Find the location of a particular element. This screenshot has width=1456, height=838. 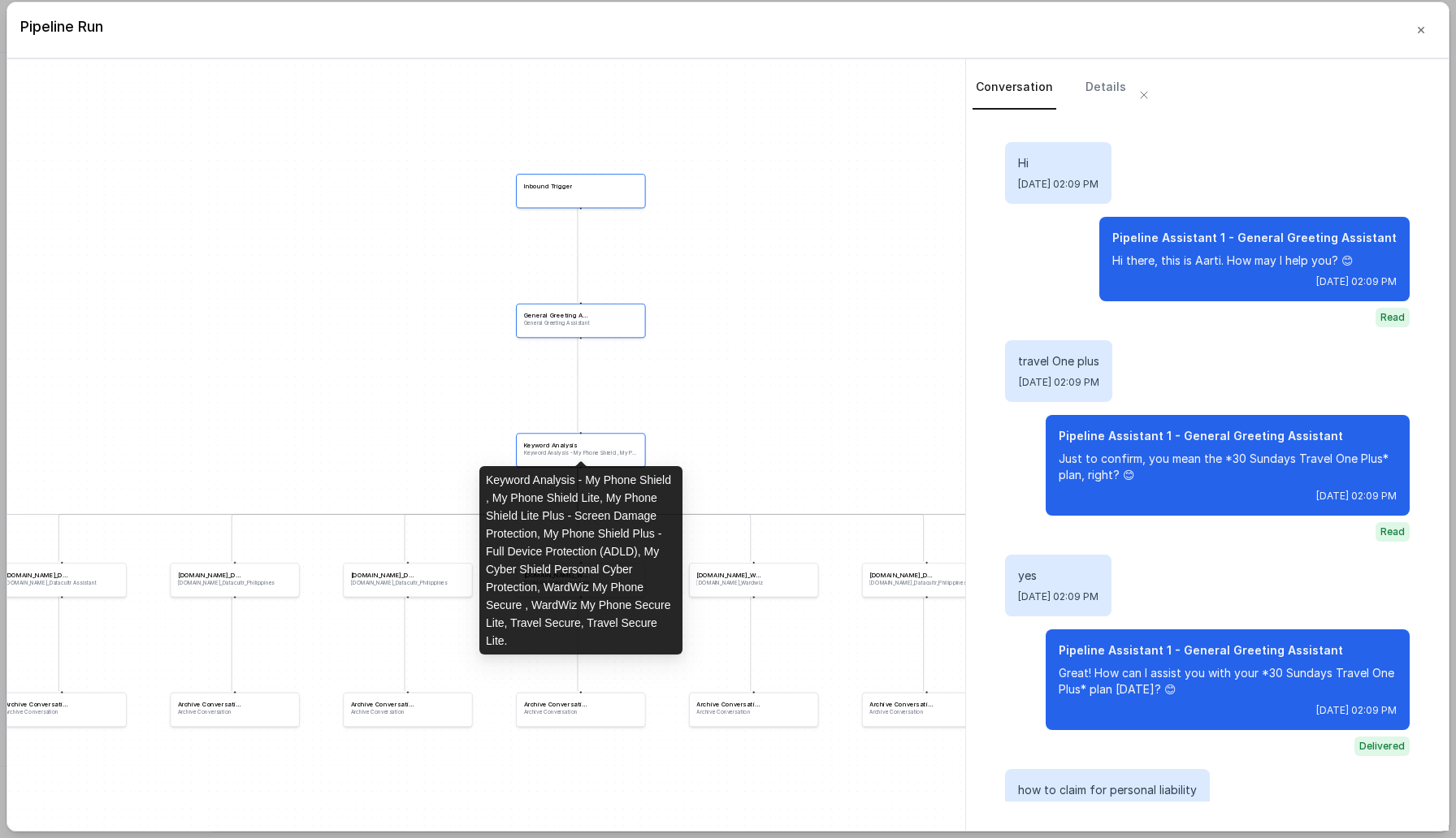

g: Edge from thRPV97V40psifsRRbIYq to 3dPT4pyK_yk0DkeUY0Wb2 is located at coordinates (318, 514).